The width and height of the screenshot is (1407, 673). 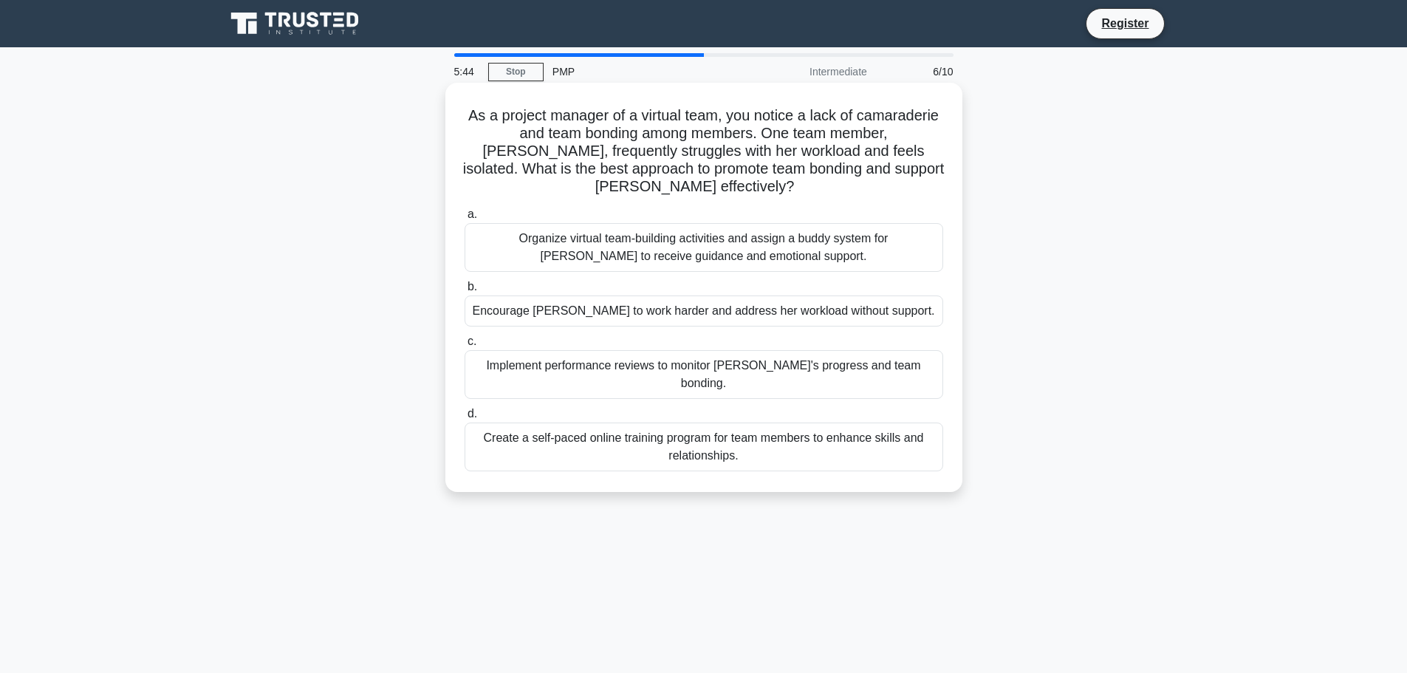 What do you see at coordinates (472, 213) in the screenshot?
I see `span: a.` at bounding box center [472, 213].